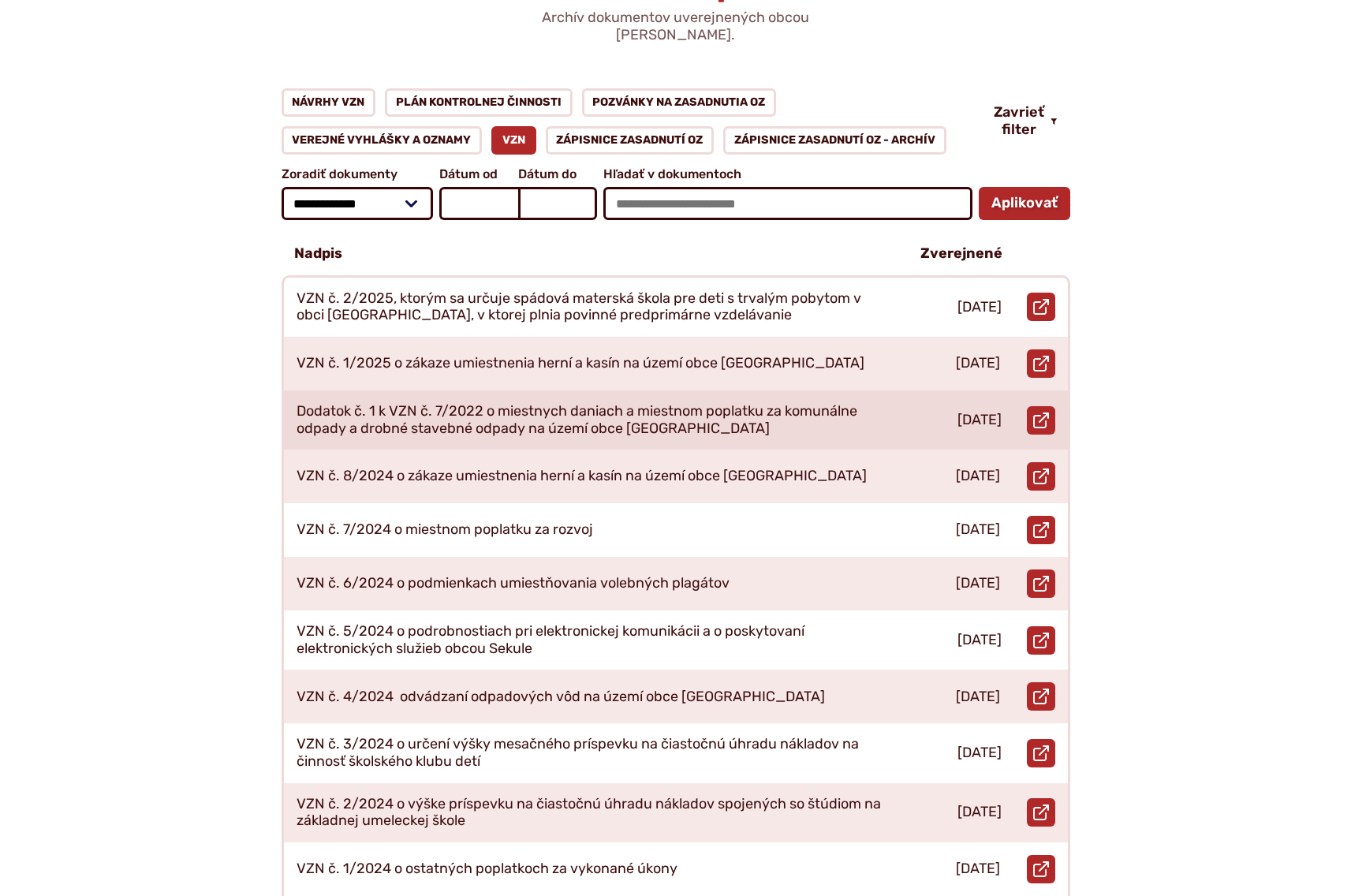 The image size is (1351, 896). What do you see at coordinates (961, 254) in the screenshot?
I see `p: Zverejnené` at bounding box center [961, 254].